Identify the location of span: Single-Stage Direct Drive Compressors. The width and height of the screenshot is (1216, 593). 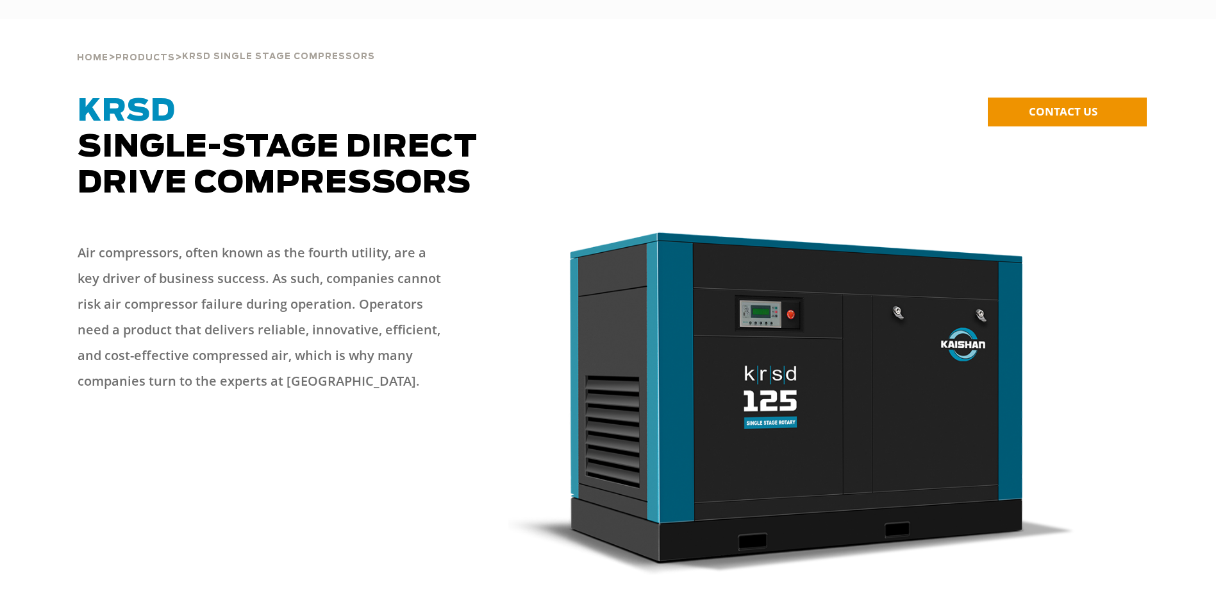
(278, 147).